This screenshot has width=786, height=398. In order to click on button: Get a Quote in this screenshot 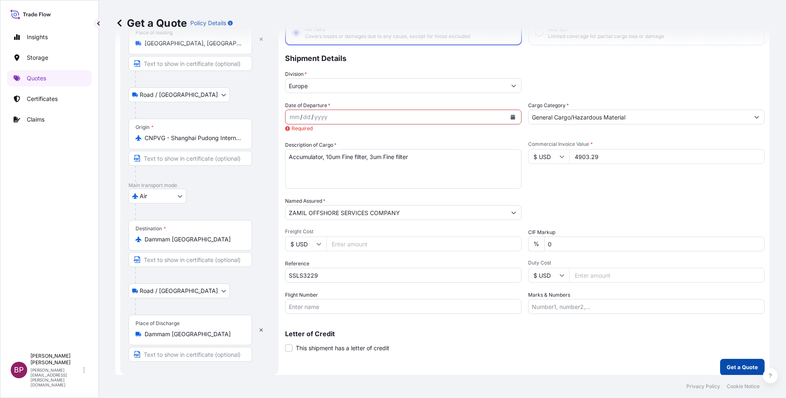, I will do `click(743, 367)`.